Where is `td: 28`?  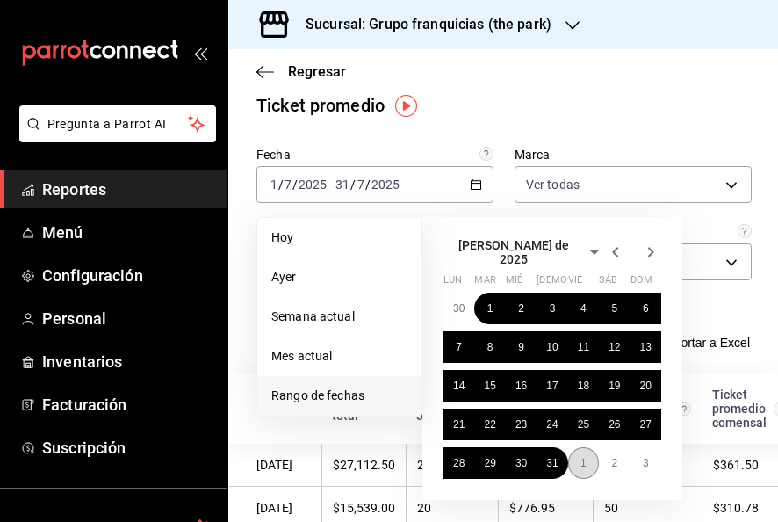 td: 28 is located at coordinates (452, 465).